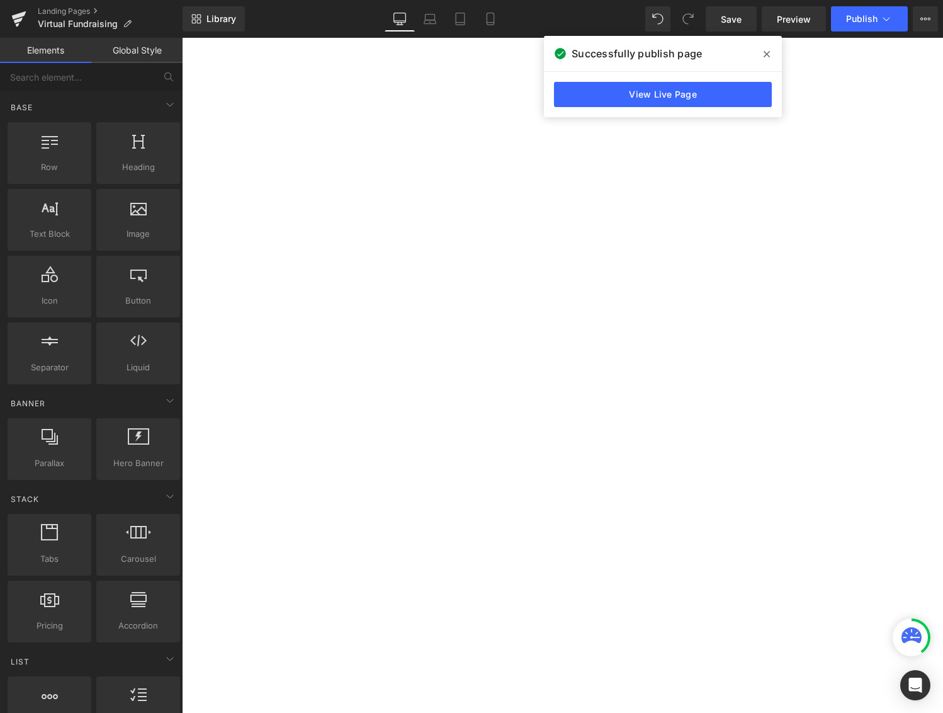 This screenshot has width=943, height=713. What do you see at coordinates (110, 11) in the screenshot?
I see `a: Landing Pages` at bounding box center [110, 11].